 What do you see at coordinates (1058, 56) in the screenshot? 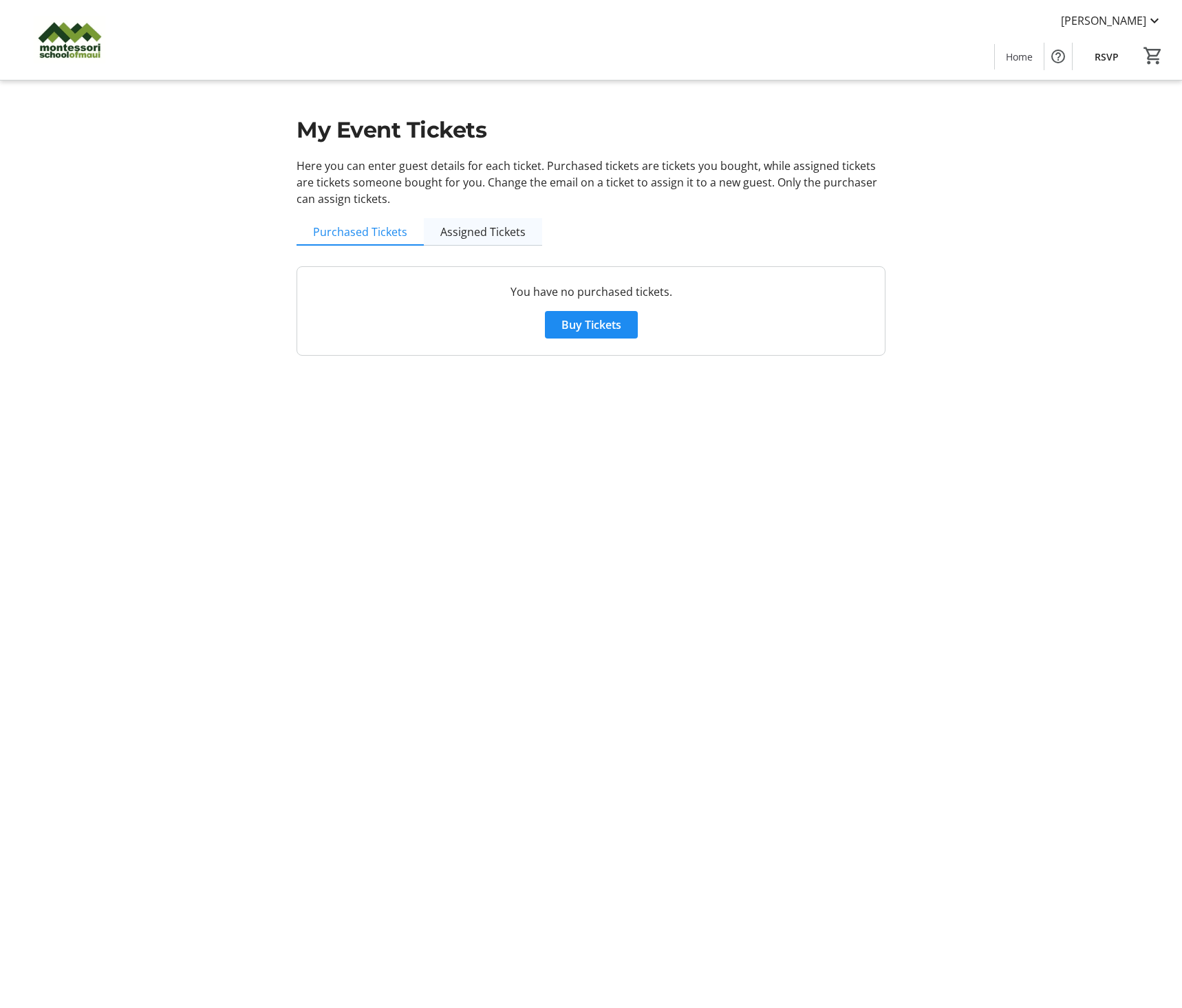
I see `button: Help` at bounding box center [1058, 56].